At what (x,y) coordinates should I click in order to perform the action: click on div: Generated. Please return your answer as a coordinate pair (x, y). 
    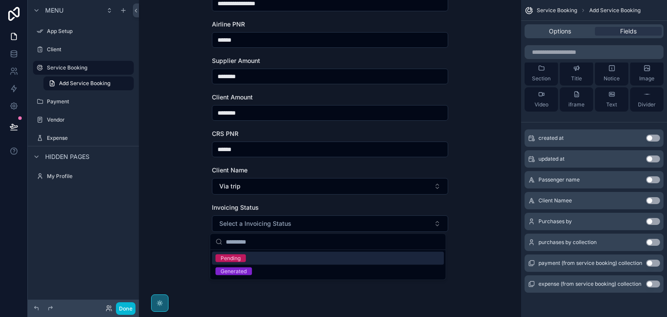
    Looking at the image, I should click on (234, 271).